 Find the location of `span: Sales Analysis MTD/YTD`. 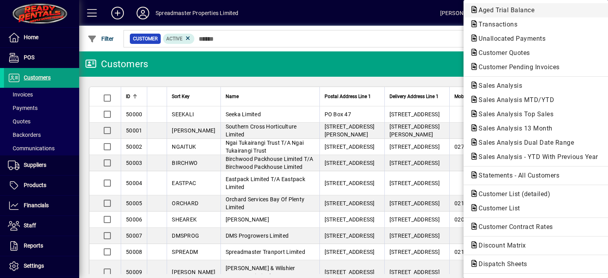

span: Sales Analysis MTD/YTD is located at coordinates (514, 100).